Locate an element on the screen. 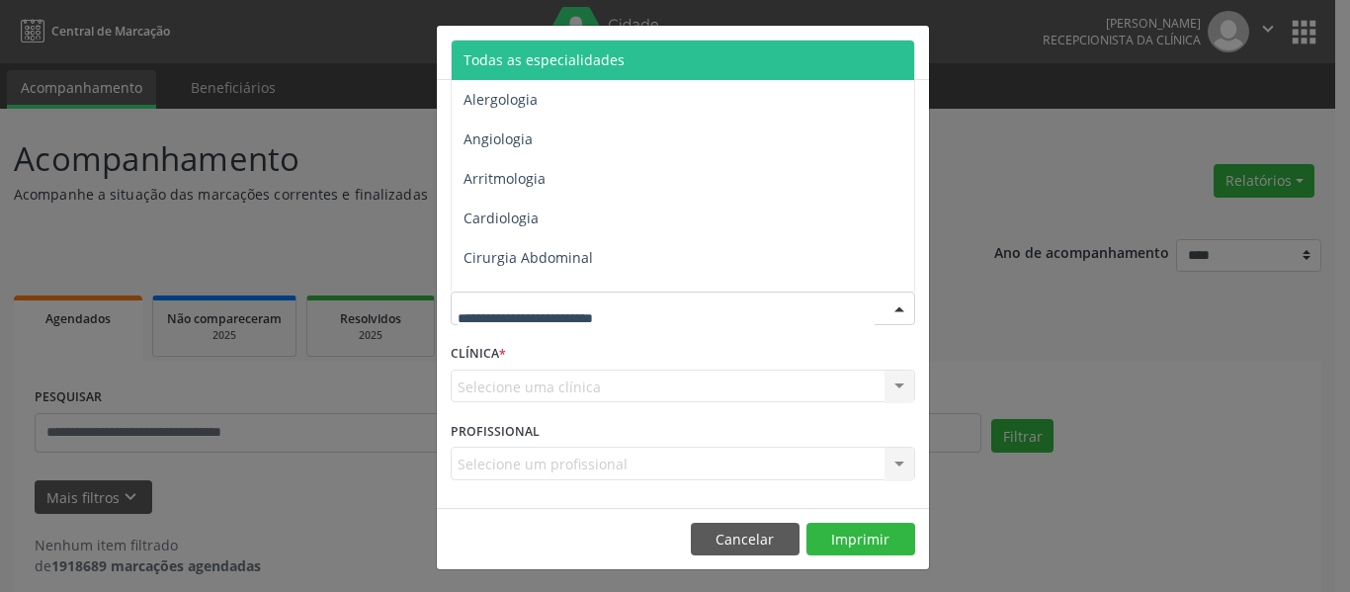 This screenshot has height=592, width=1350. h5: Relatório de agendamentos is located at coordinates (563, 52).